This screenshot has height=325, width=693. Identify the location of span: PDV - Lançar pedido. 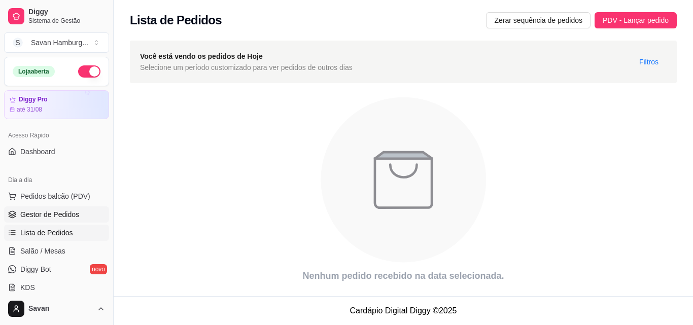
(636, 20).